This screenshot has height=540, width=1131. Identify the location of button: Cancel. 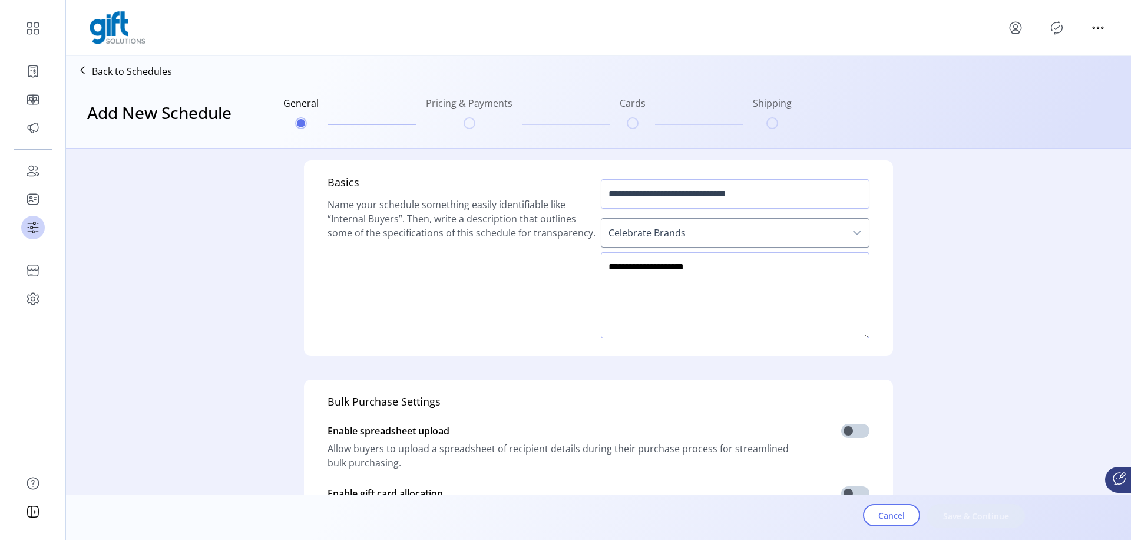
(891, 515).